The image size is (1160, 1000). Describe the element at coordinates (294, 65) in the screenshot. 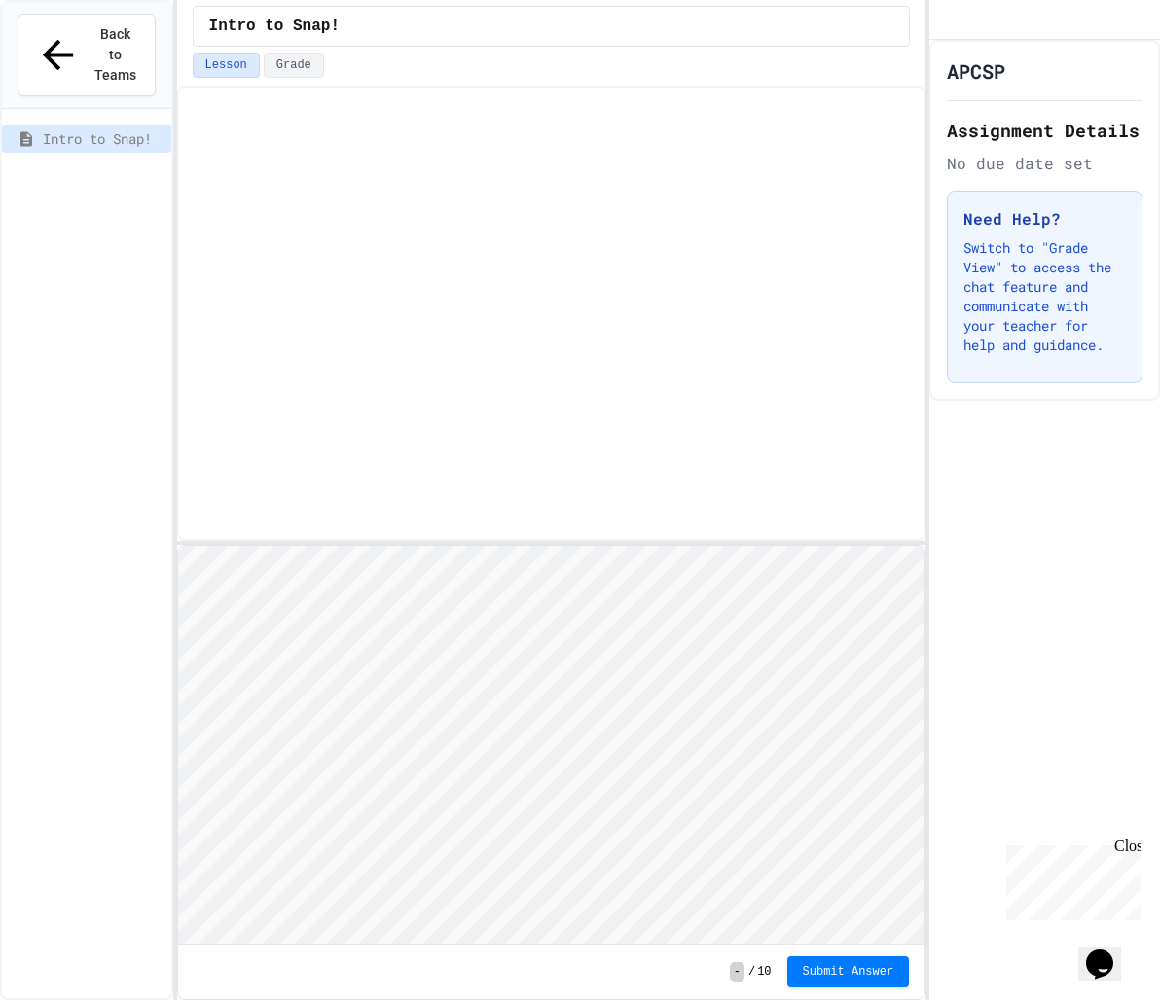

I see `button: Grade` at that location.